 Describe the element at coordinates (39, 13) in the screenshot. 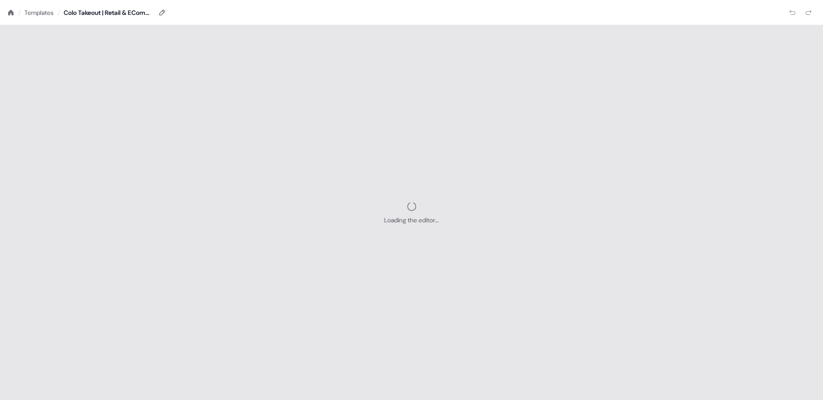

I see `a: Templates` at that location.